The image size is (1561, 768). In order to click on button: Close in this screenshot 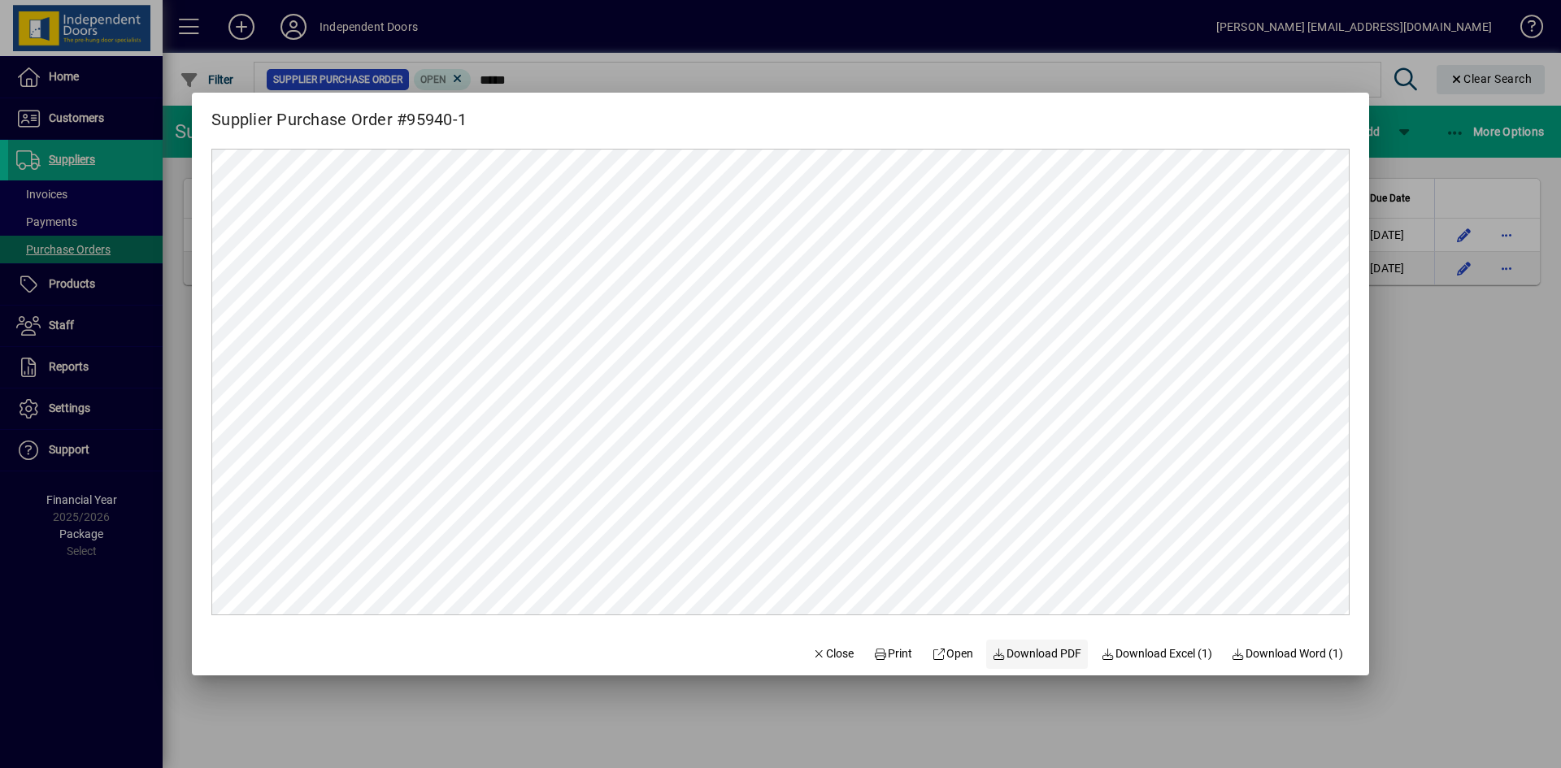, I will do `click(833, 654)`.